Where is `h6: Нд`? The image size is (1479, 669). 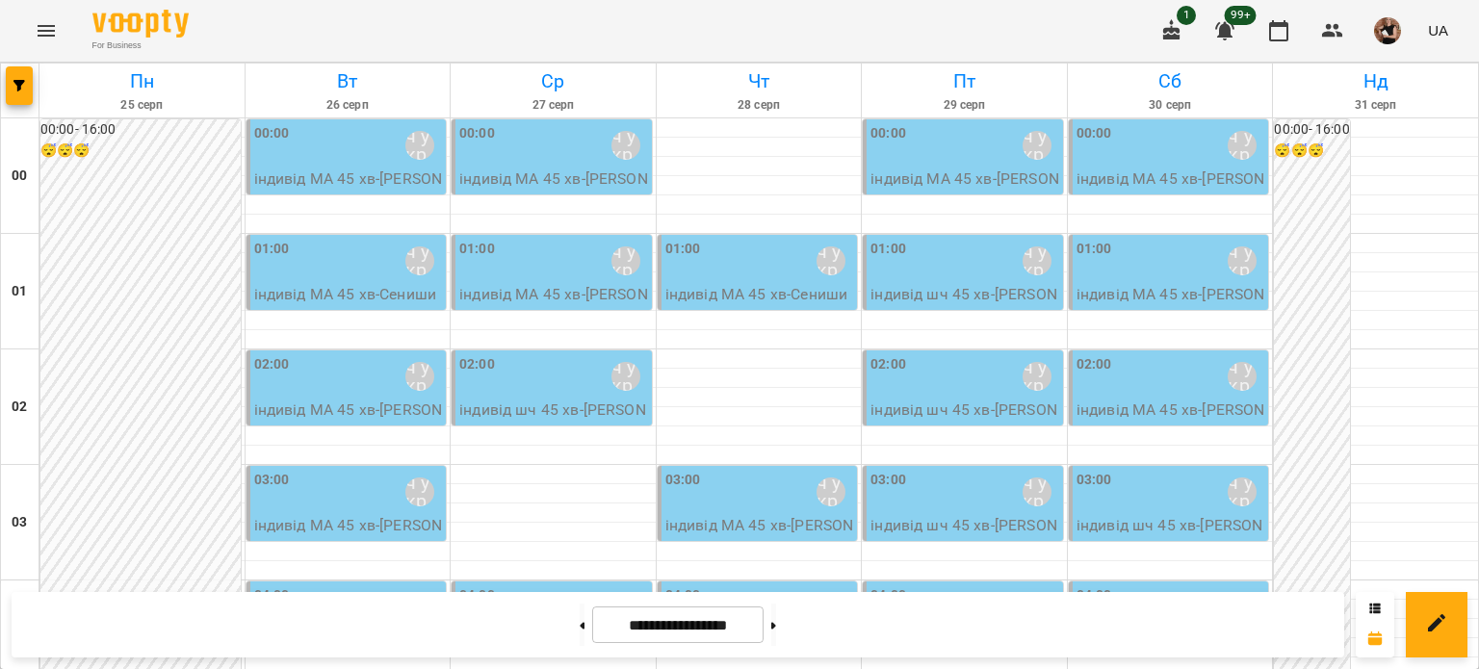 h6: Нд is located at coordinates (1375, 81).